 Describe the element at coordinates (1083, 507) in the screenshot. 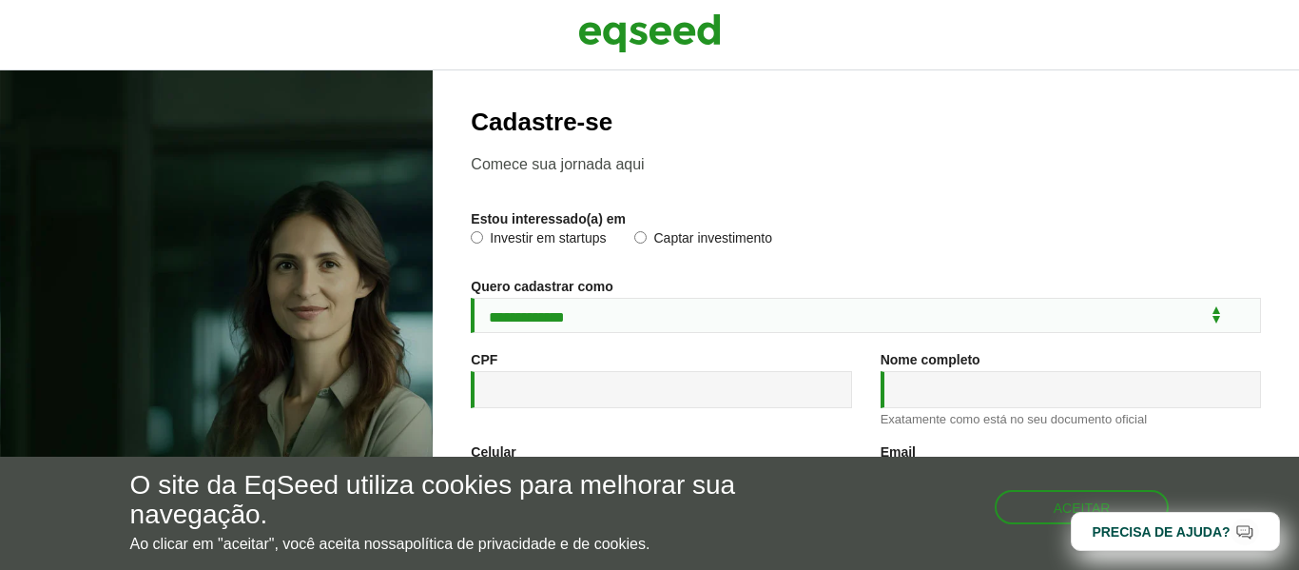

I see `button: Aceitar` at that location.